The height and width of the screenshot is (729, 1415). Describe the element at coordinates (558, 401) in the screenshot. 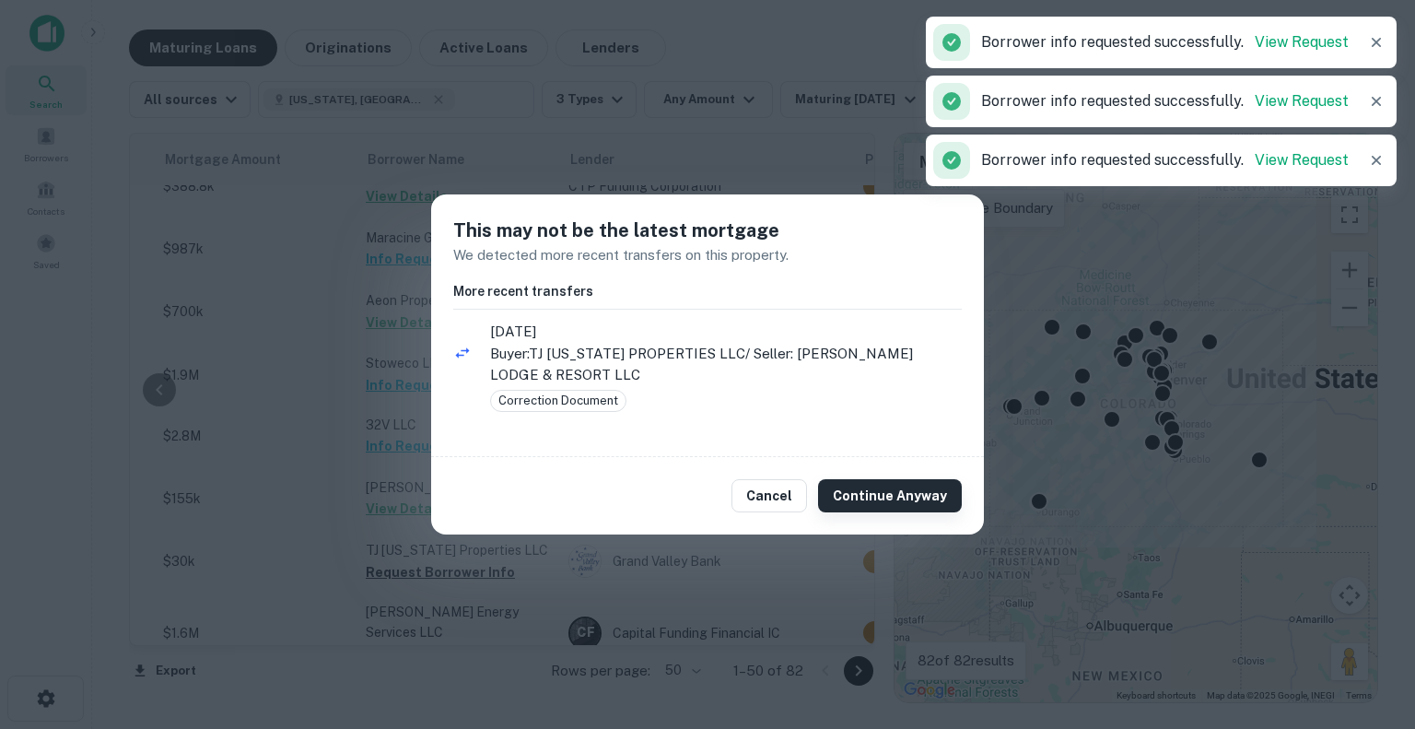

I see `span: Correction Document` at that location.